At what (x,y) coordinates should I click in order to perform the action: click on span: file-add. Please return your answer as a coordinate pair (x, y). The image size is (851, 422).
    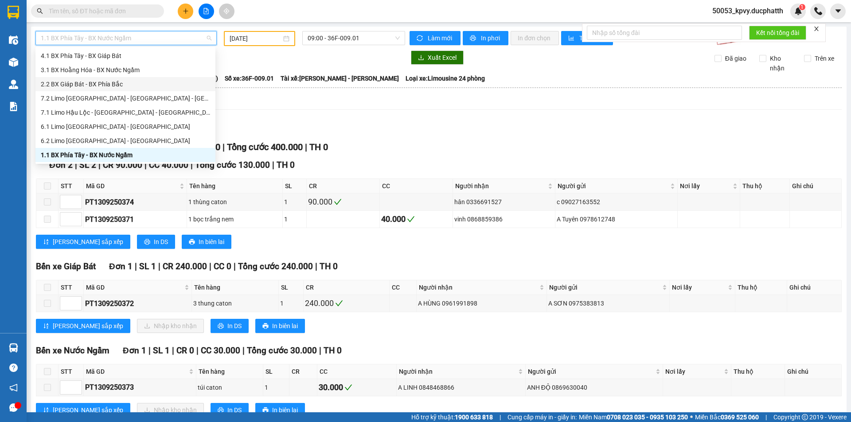
    Looking at the image, I should click on (206, 11).